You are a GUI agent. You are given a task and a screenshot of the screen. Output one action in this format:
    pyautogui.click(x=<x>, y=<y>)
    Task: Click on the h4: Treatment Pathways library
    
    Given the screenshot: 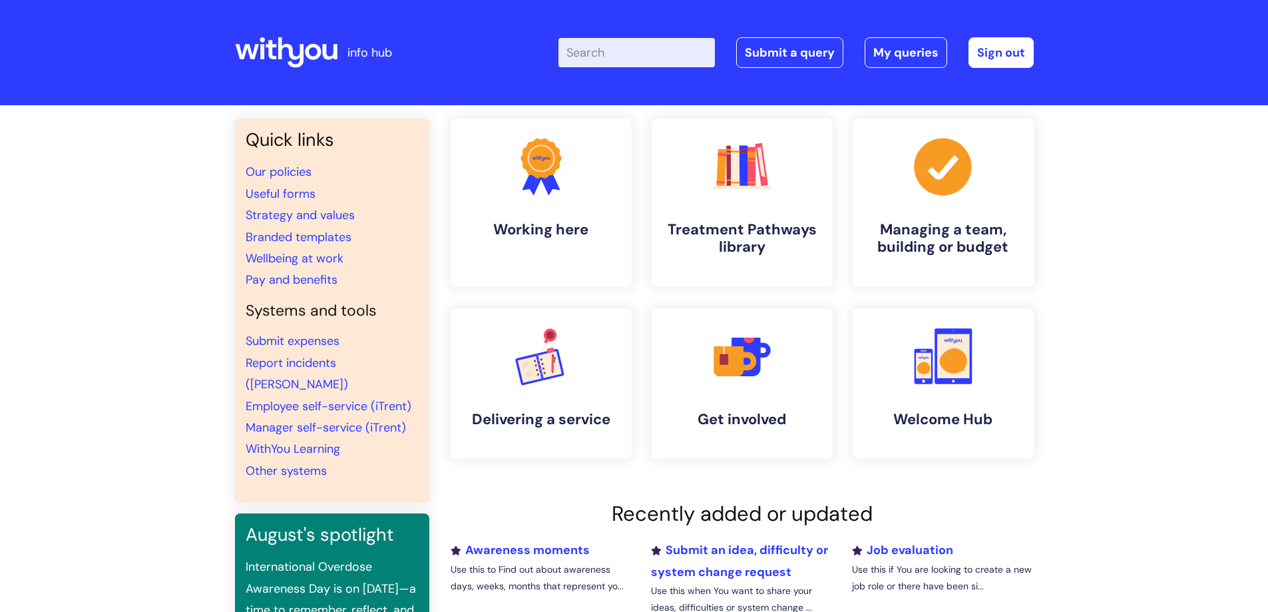 What is the action you would take?
    pyautogui.click(x=742, y=238)
    